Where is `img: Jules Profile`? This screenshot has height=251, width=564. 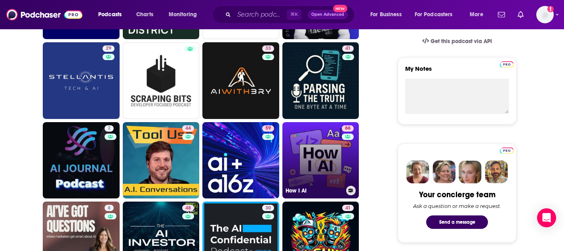
img: Jules Profile is located at coordinates (470, 172).